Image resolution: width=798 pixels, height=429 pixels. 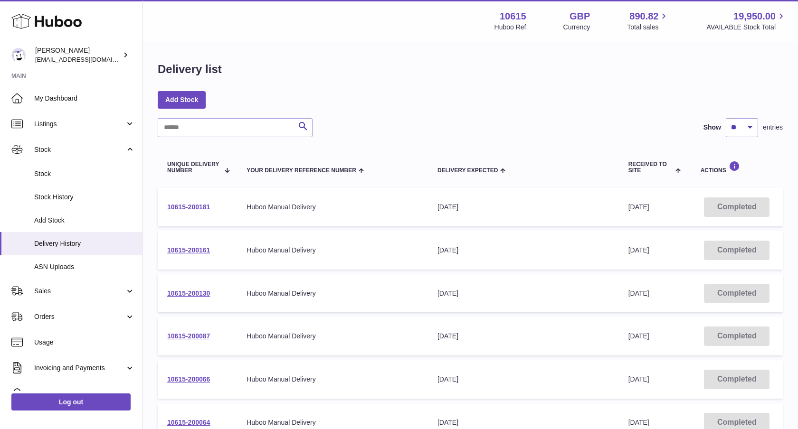 I want to click on a: 10615-200064, so click(x=189, y=423).